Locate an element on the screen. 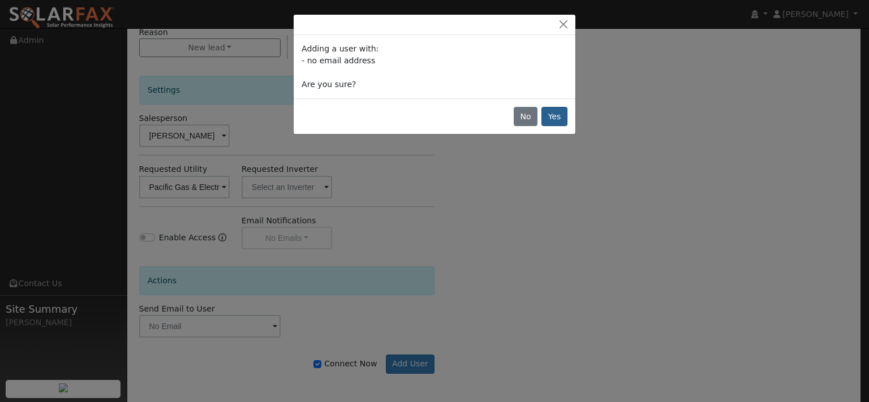  span: - no email address is located at coordinates (338, 61).